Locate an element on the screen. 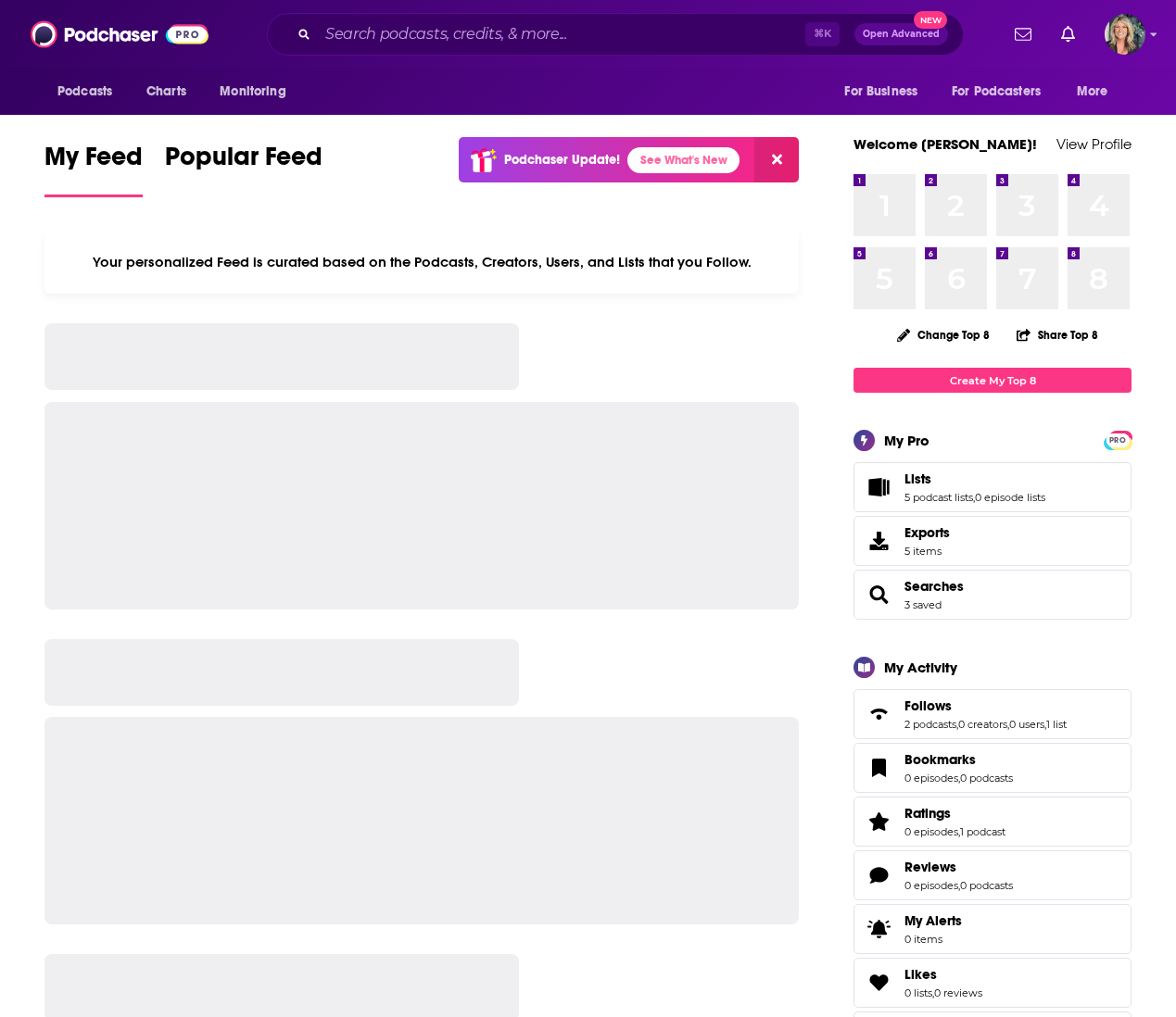 The image size is (1176, 1017). span: ⌘ K is located at coordinates (822, 35).